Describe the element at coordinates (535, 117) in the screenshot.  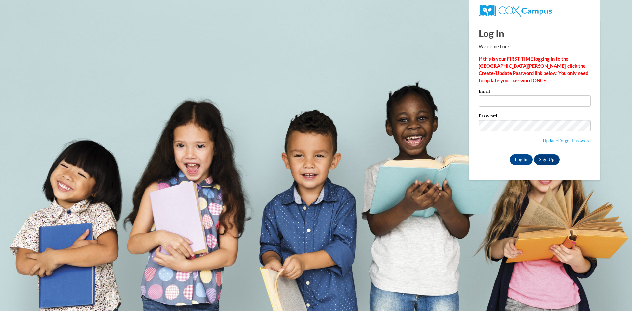
I see `label: Password` at that location.